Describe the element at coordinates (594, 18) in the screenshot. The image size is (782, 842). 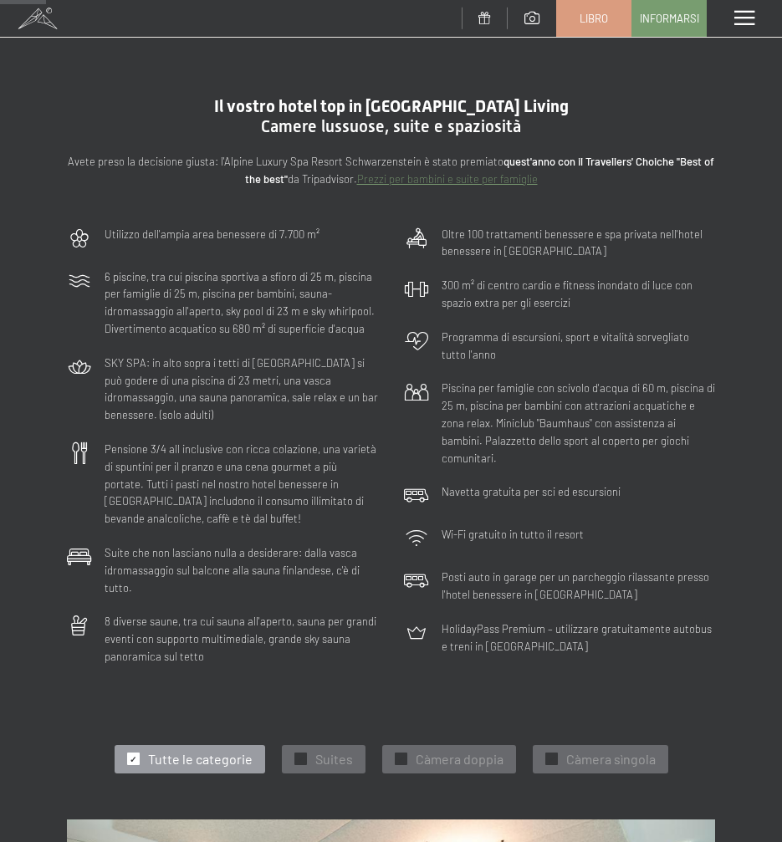
I see `a: Libro` at that location.